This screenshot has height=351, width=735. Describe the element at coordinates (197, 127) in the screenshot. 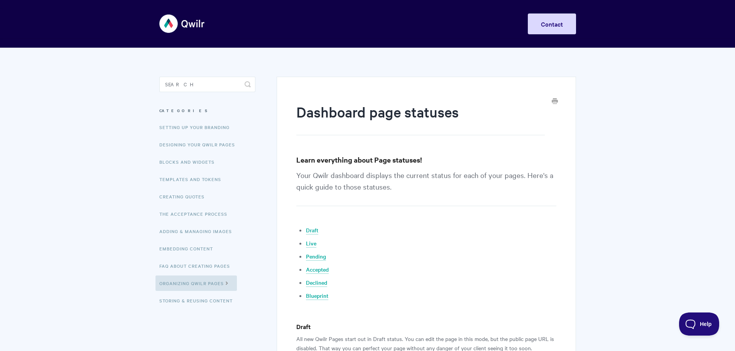

I see `a: Setting up your Branding` at that location.